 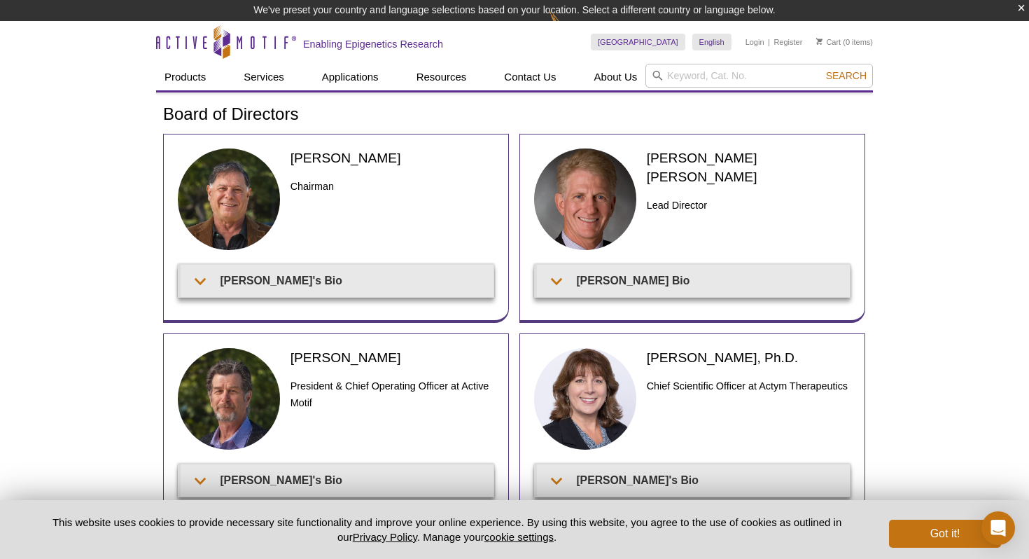 What do you see at coordinates (819, 41) in the screenshot?
I see `img: Your Cart` at bounding box center [819, 41].